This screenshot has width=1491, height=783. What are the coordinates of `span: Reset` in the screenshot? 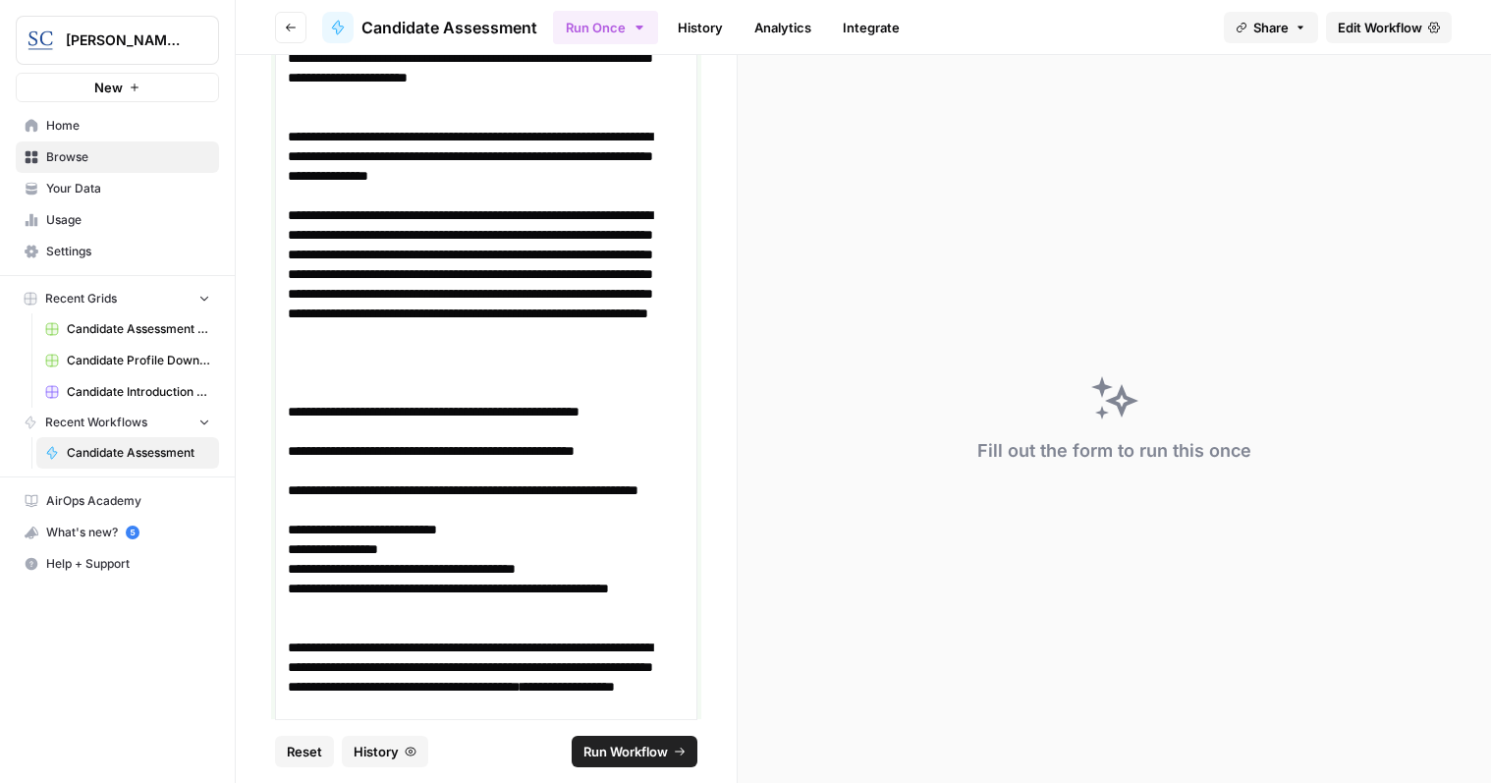 It's located at (305, 751).